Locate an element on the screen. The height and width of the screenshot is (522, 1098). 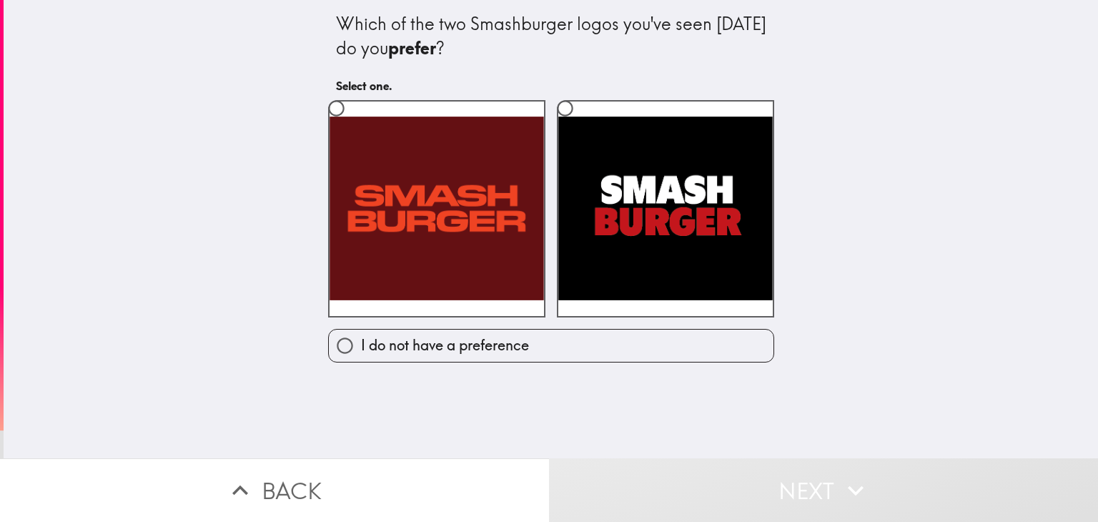
span: I do not have a preference is located at coordinates (445, 345).